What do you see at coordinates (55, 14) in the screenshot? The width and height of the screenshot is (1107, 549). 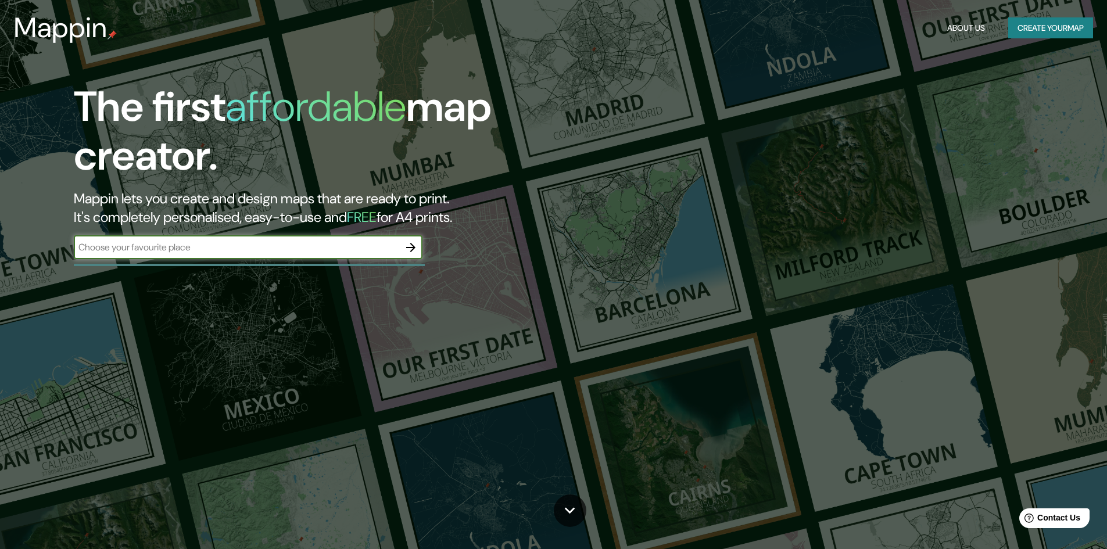 I see `span: Contact Us` at bounding box center [55, 14].